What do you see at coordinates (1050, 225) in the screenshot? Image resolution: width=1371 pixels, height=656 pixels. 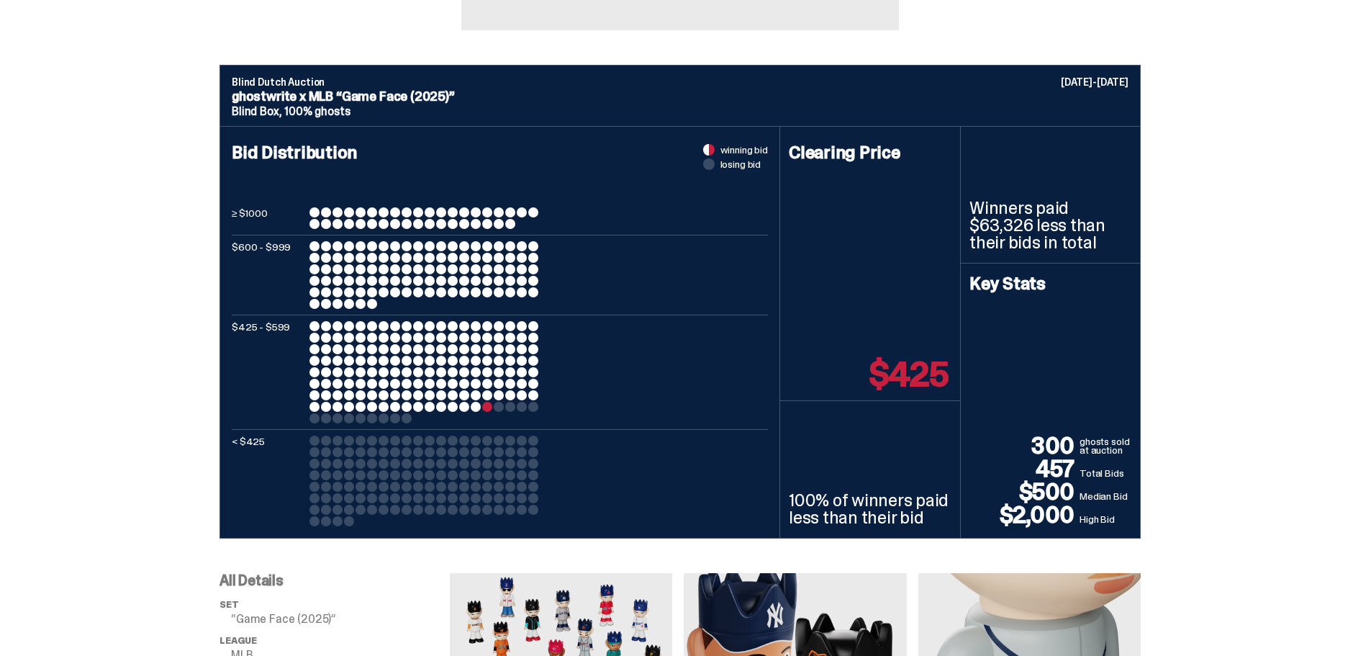 I see `p: Winners paid $63,326 less than their bids in total` at bounding box center [1050, 225].